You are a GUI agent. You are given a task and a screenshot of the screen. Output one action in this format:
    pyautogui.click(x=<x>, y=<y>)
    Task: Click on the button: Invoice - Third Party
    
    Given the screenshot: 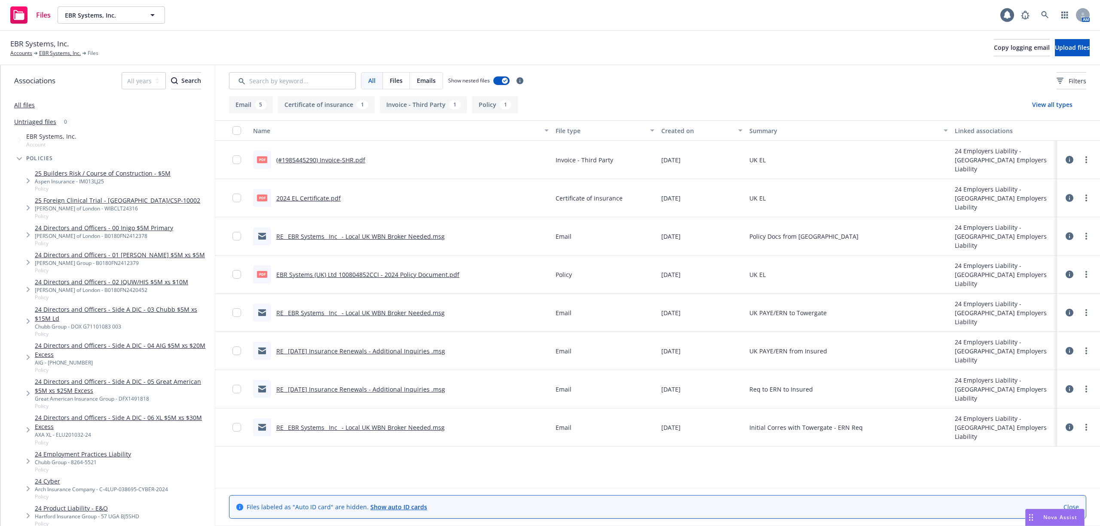 What is the action you would take?
    pyautogui.click(x=423, y=105)
    